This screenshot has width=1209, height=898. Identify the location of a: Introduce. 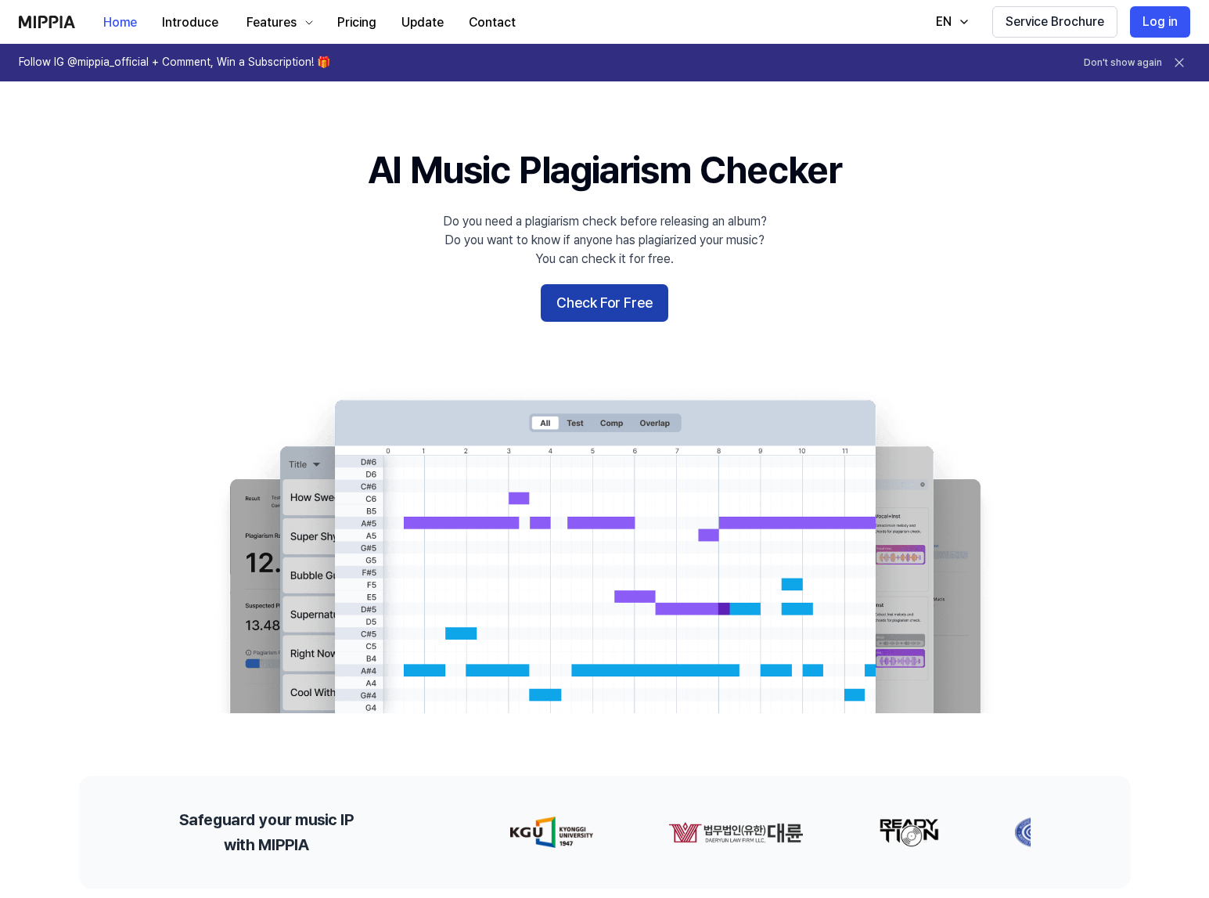
(190, 23).